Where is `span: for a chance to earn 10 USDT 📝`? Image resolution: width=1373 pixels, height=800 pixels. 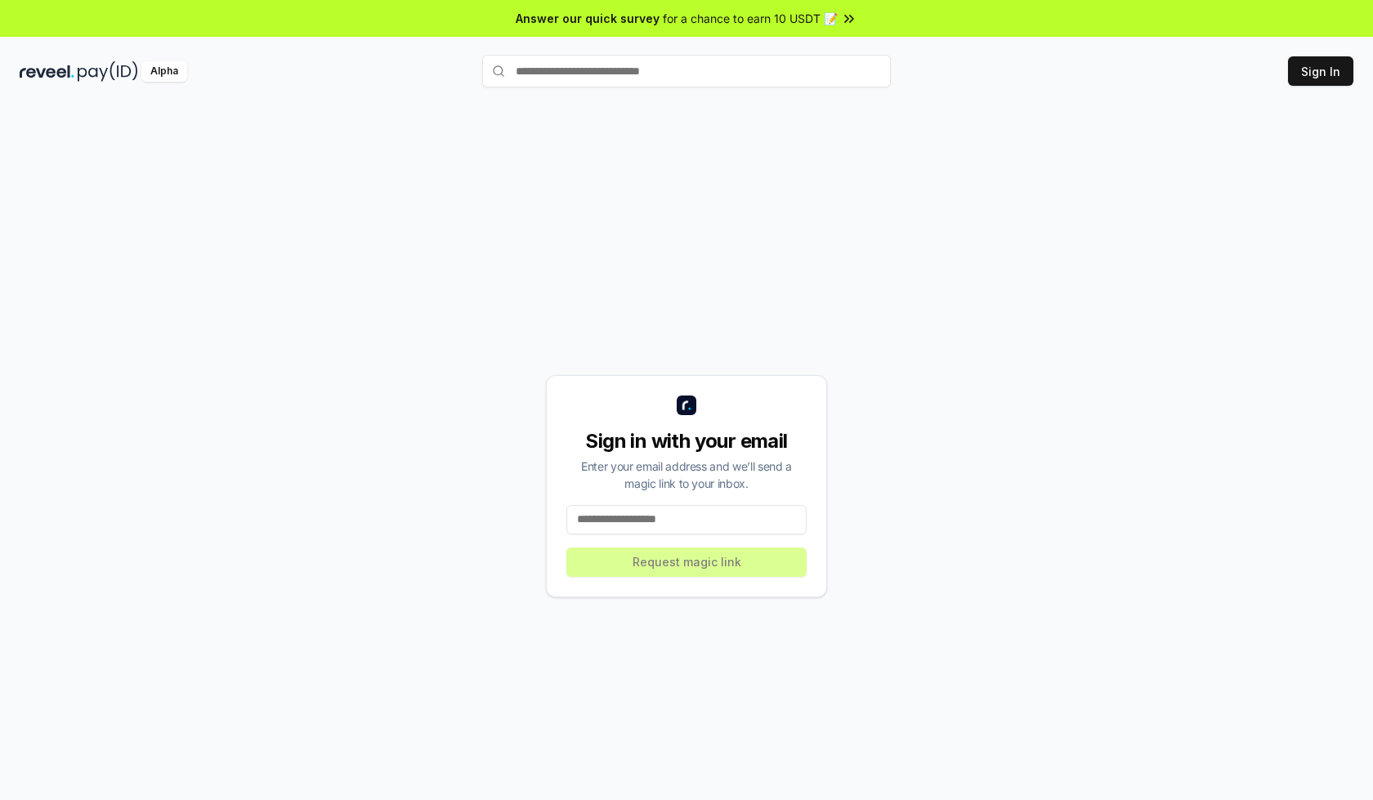
span: for a chance to earn 10 USDT 📝 is located at coordinates (750, 18).